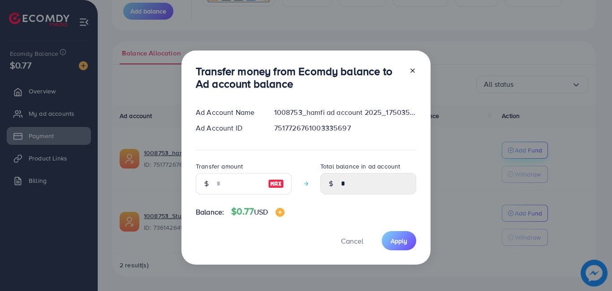  I want to click on h4: $0.77, so click(257, 212).